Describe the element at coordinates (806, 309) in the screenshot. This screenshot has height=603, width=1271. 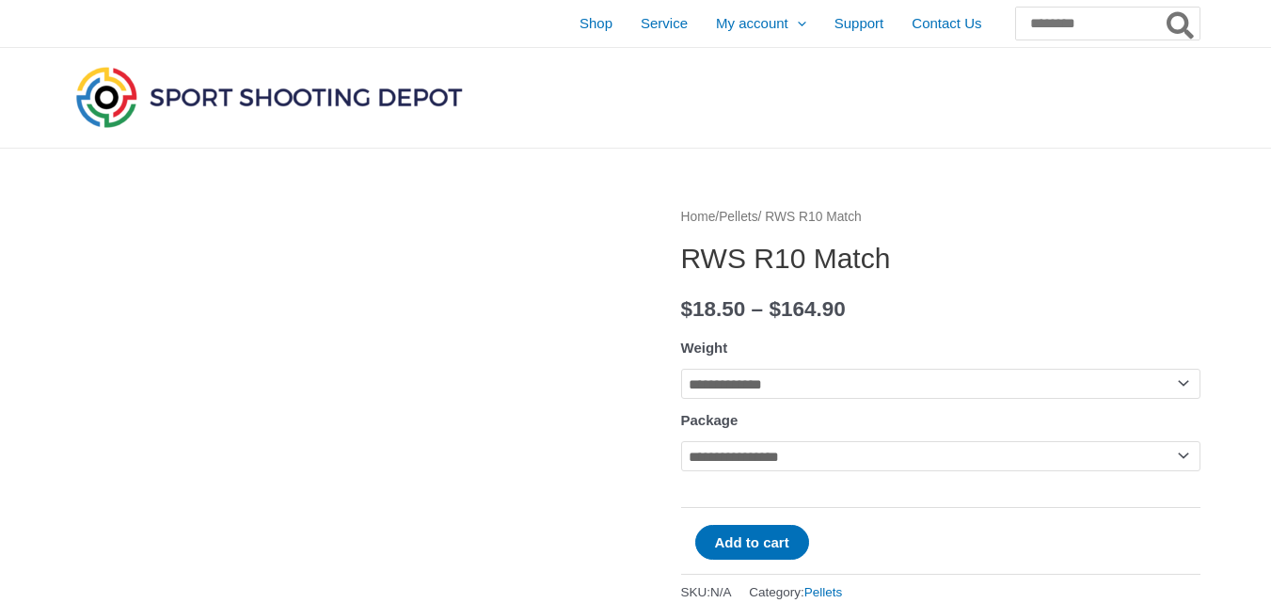
I see `bdi: 164.90` at that location.